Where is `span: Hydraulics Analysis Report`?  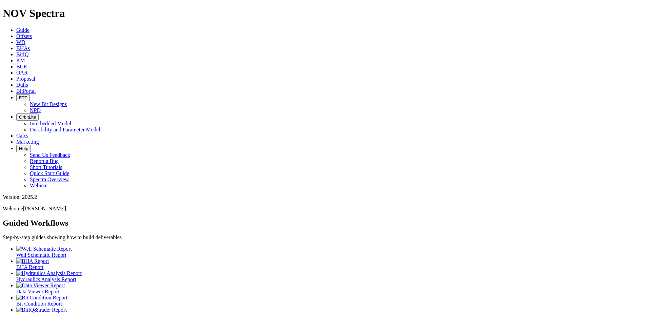 span: Hydraulics Analysis Report is located at coordinates (46, 279).